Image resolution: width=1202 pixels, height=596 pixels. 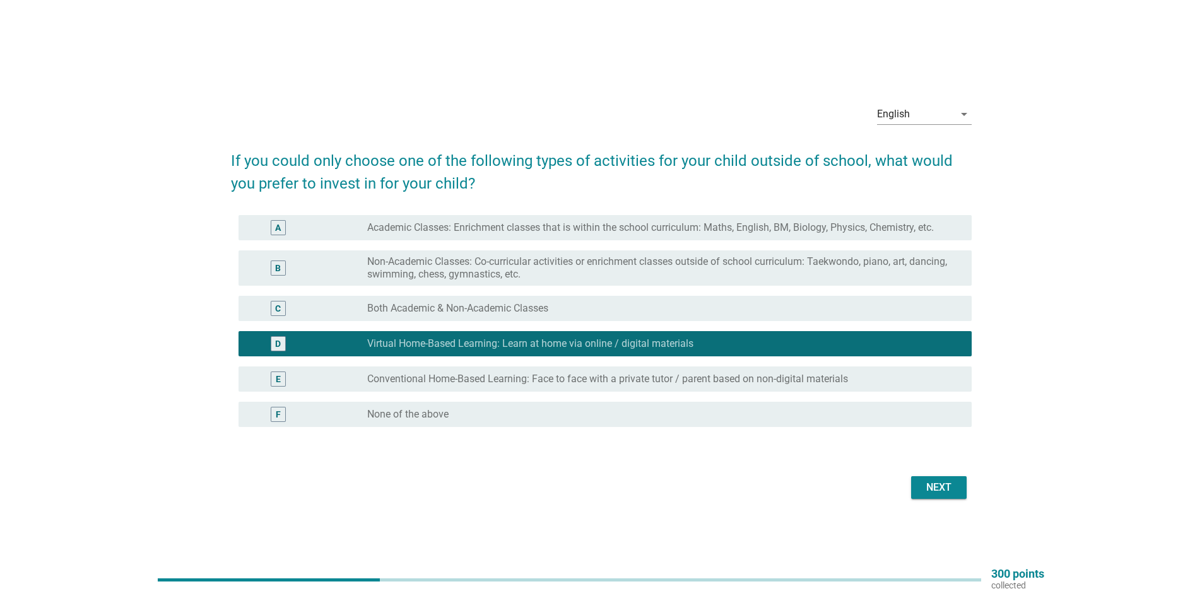 What do you see at coordinates (408, 415) in the screenshot?
I see `label: None of the above` at bounding box center [408, 415].